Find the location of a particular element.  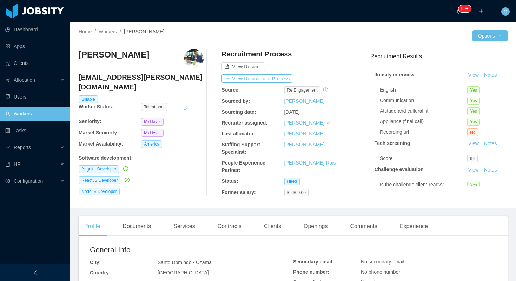

span: HR is located at coordinates (17, 164).